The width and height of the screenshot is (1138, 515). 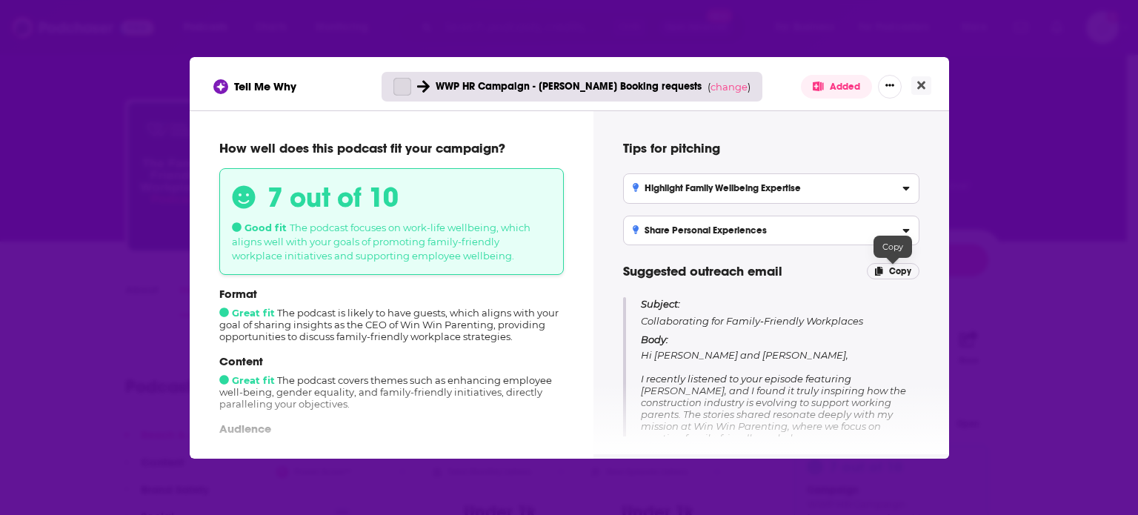 I want to click on span: Good fit, so click(x=259, y=228).